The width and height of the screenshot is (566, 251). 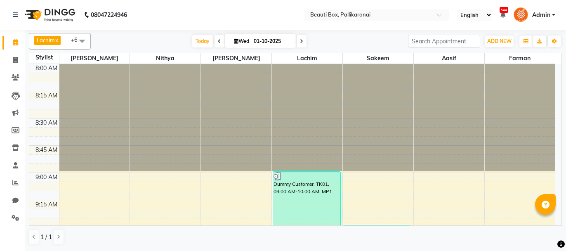 I want to click on div: 8:45 AM, so click(x=46, y=150).